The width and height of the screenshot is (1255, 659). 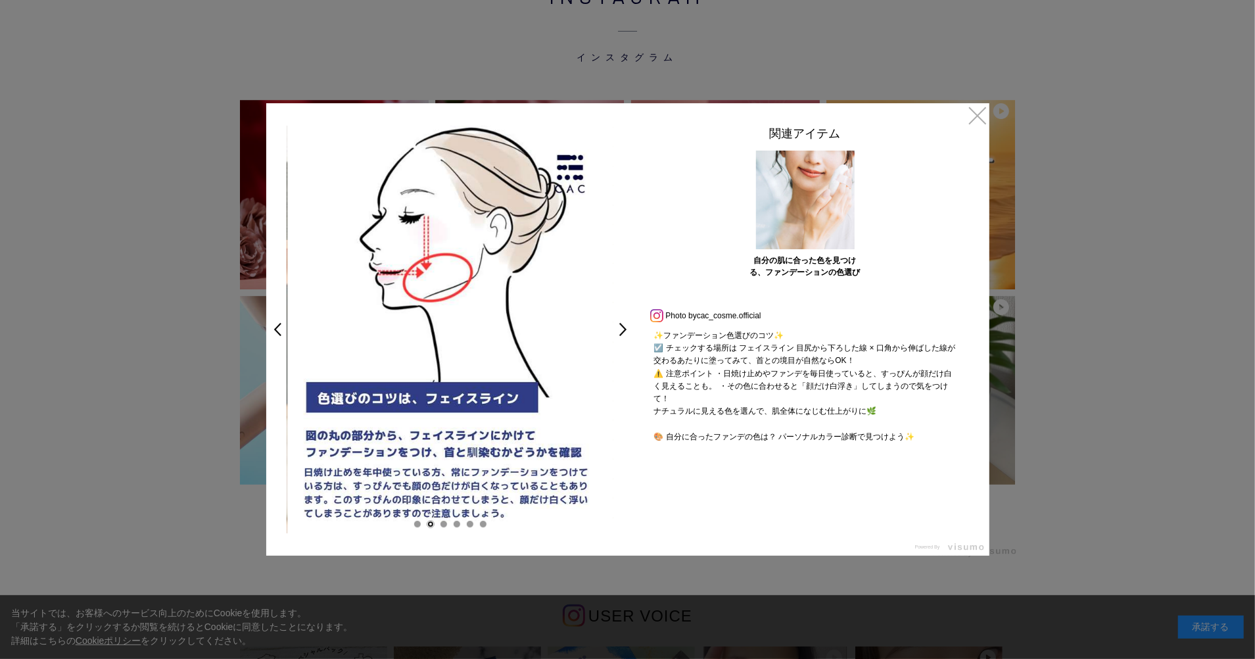 I want to click on div: 自分の肌に合った色を見つける、ファンデーションの色選び, so click(x=805, y=266).